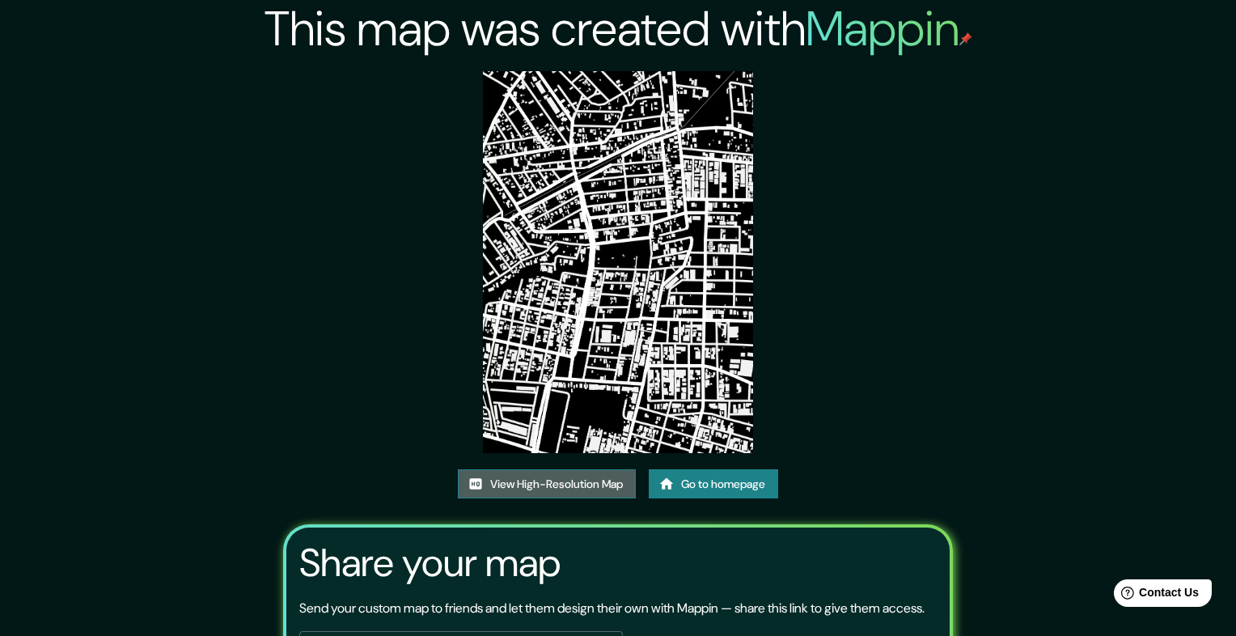 The height and width of the screenshot is (636, 1236). Describe the element at coordinates (966, 39) in the screenshot. I see `img: mappin-pin` at that location.